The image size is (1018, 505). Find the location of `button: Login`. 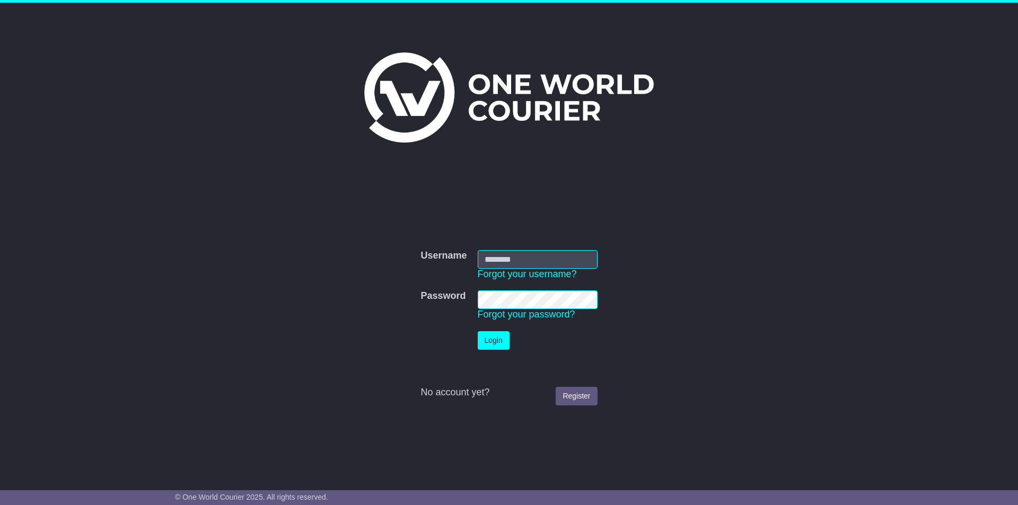

button: Login is located at coordinates (494, 340).